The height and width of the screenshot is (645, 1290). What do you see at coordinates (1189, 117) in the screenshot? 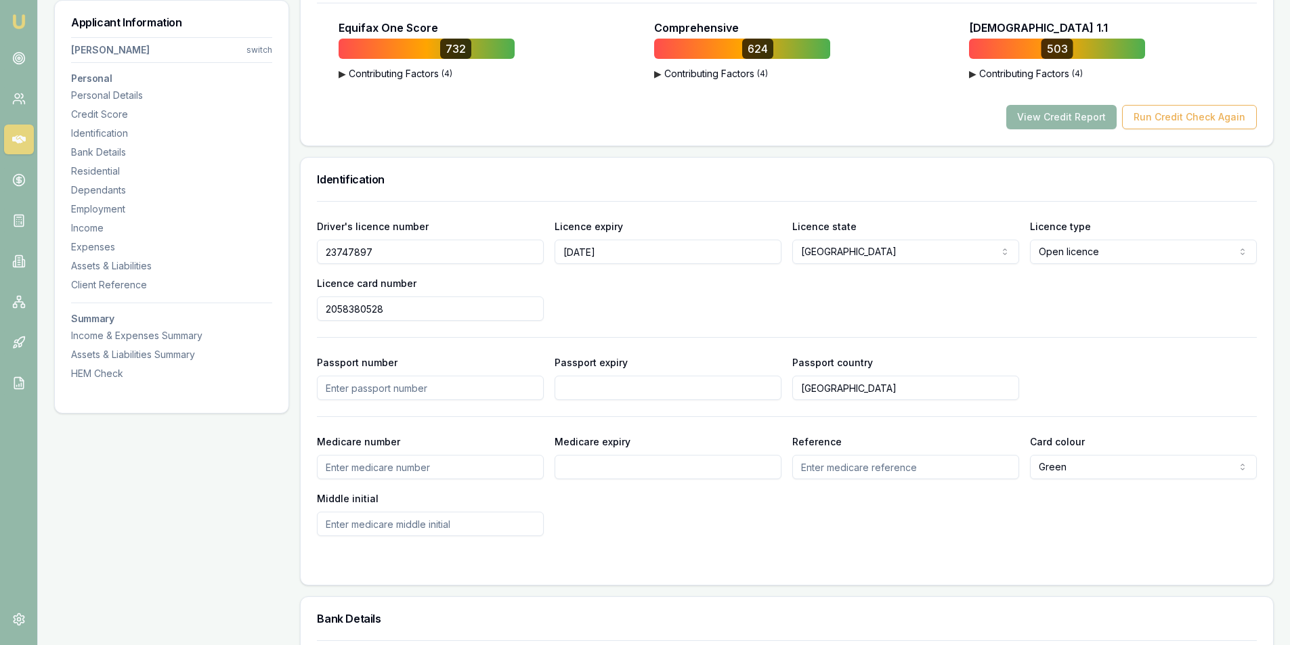
I see `button: Run Credit Check Again` at bounding box center [1189, 117].